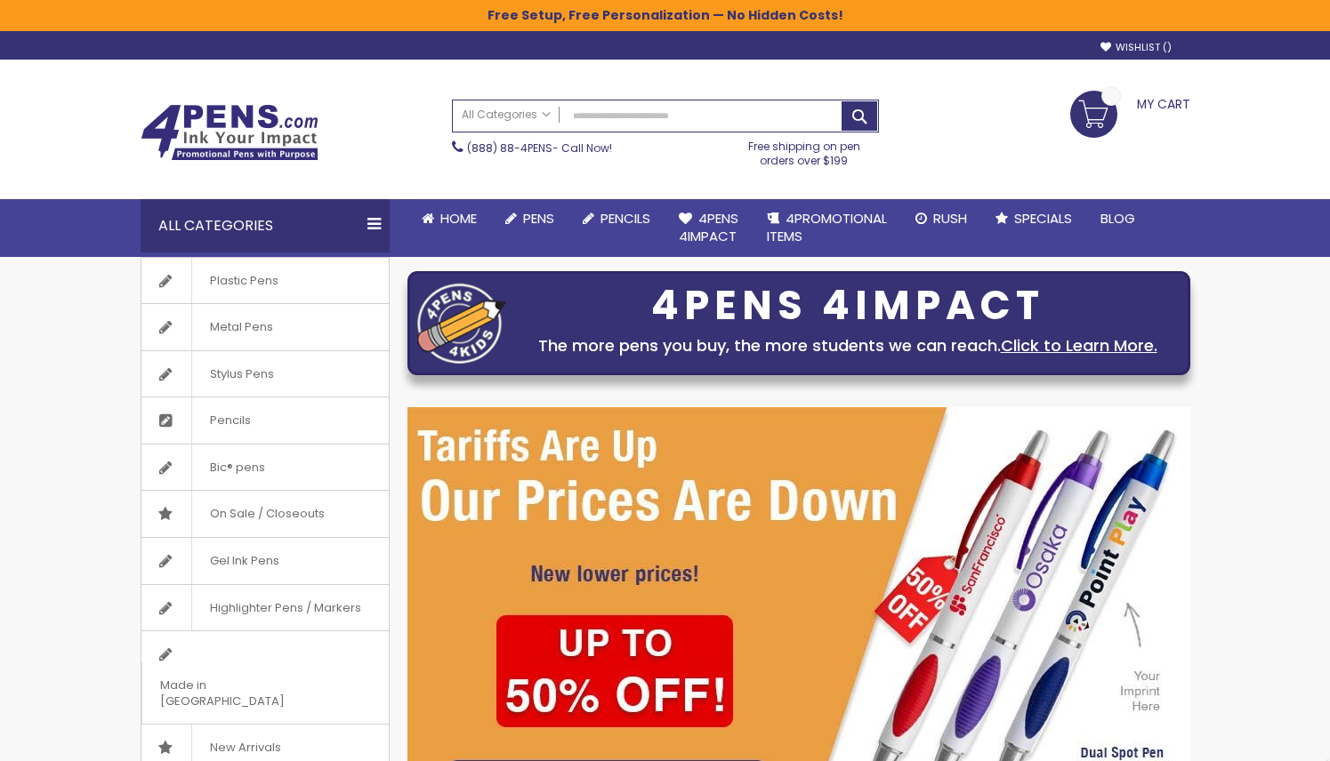 The width and height of the screenshot is (1330, 761). What do you see at coordinates (229, 133) in the screenshot?
I see `img: 4Pens Custom Pens and Promotional Products` at bounding box center [229, 133].